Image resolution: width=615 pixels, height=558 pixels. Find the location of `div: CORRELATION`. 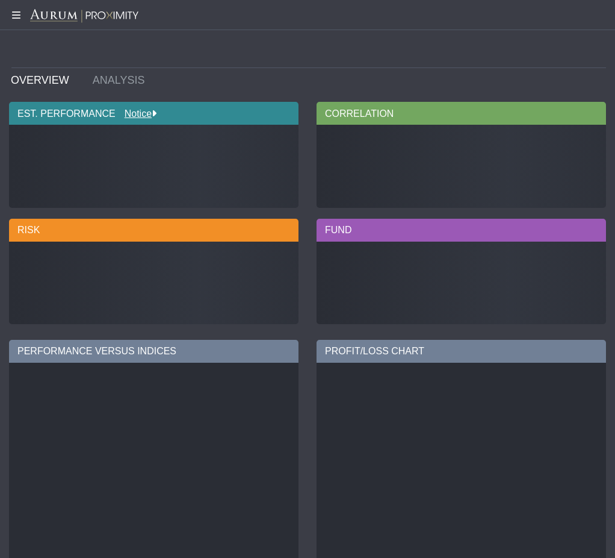

div: CORRELATION is located at coordinates (461, 113).